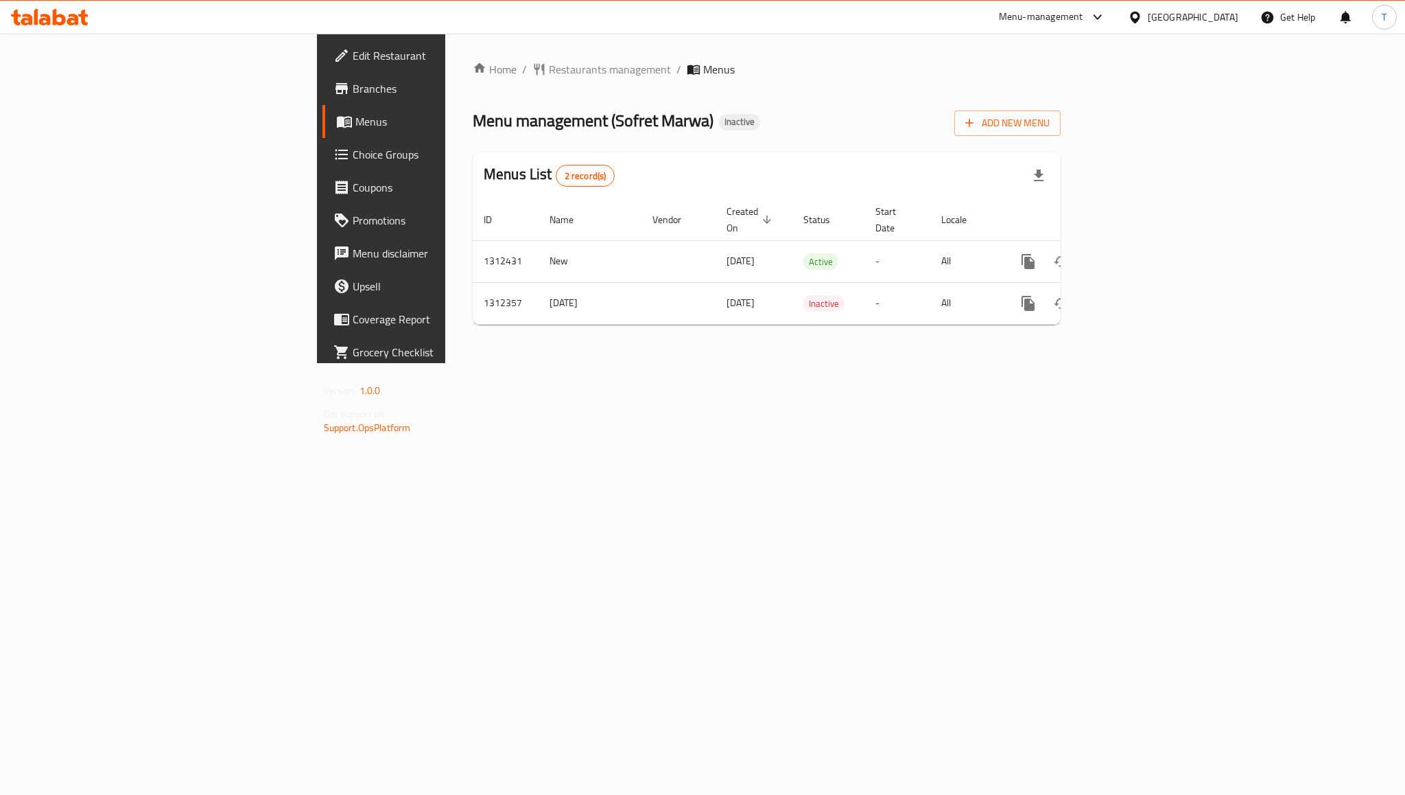 The height and width of the screenshot is (795, 1405). Describe the element at coordinates (437, 89) in the screenshot. I see `a: Branches` at that location.